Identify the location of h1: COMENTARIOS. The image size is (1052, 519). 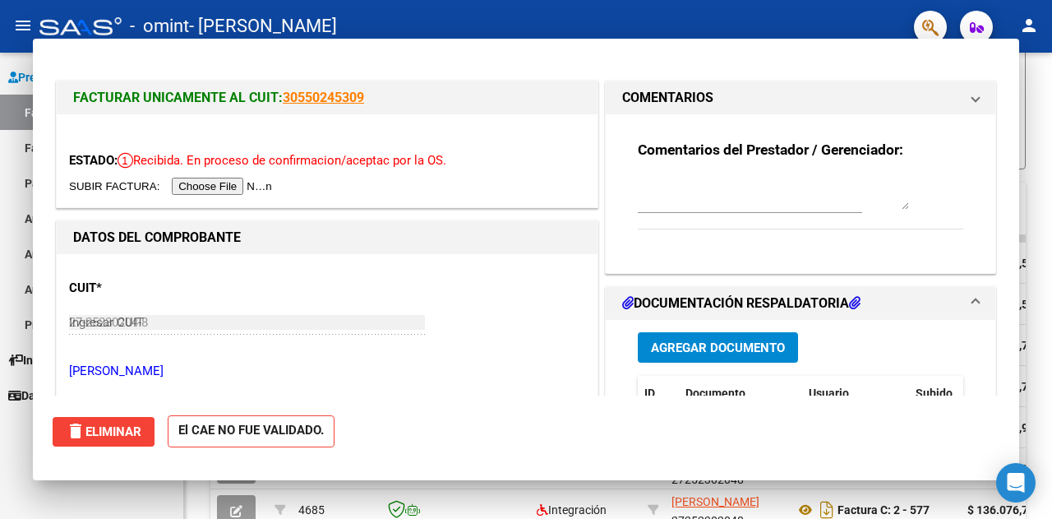
(668, 98).